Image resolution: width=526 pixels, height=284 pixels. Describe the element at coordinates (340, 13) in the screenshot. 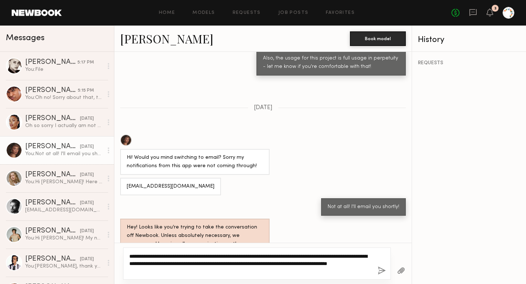

I see `a: Favorites` at that location.